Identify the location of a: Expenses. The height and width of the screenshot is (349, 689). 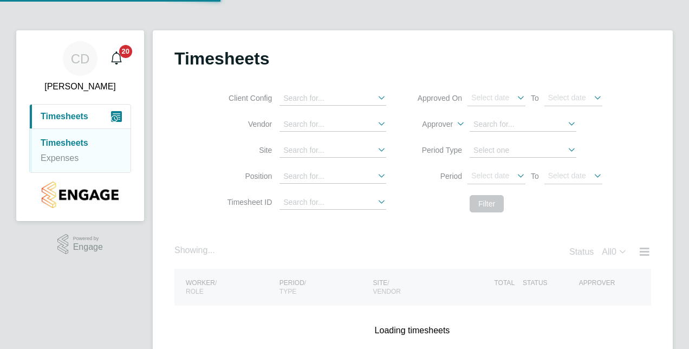
(60, 158).